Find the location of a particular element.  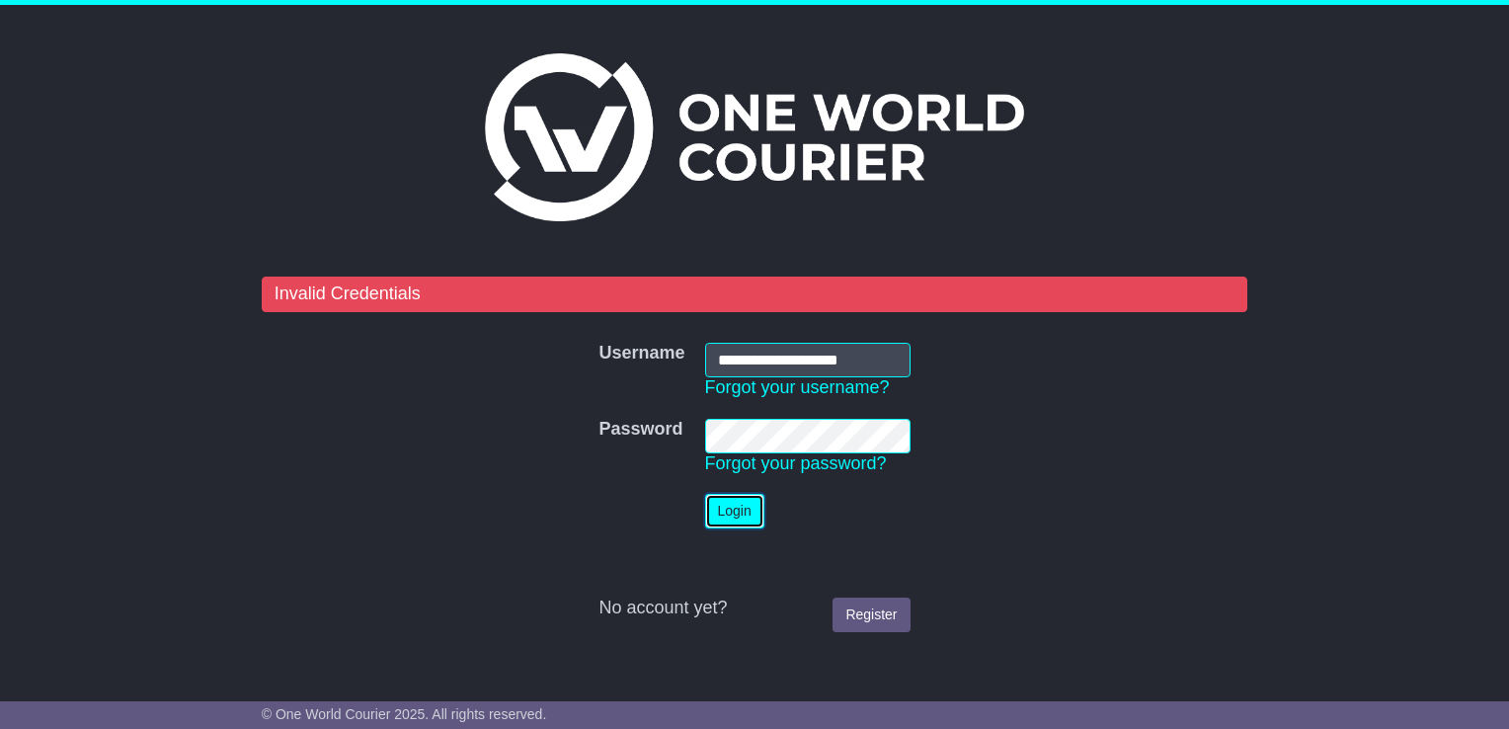

a: Register is located at coordinates (871, 614).